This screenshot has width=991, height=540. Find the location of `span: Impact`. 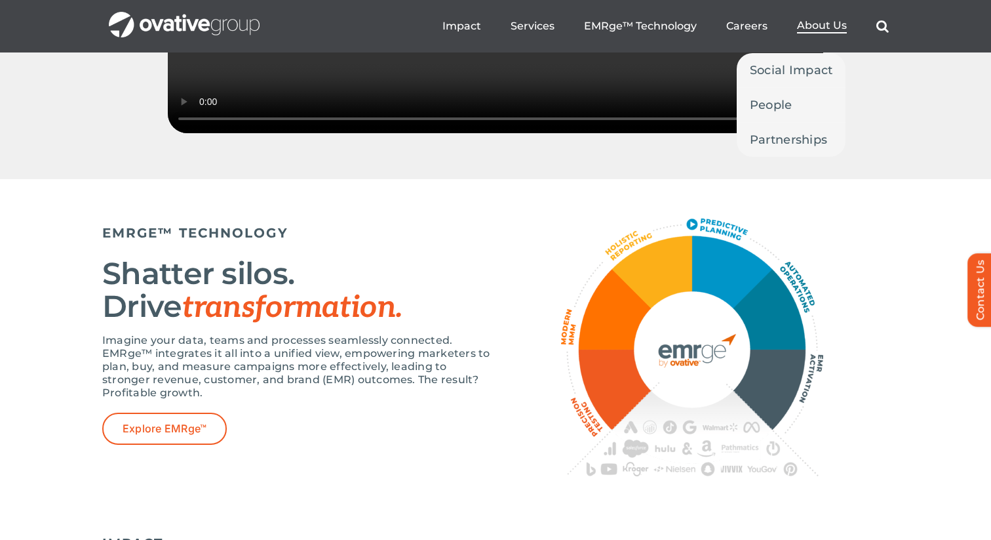

span: Impact is located at coordinates (462, 26).